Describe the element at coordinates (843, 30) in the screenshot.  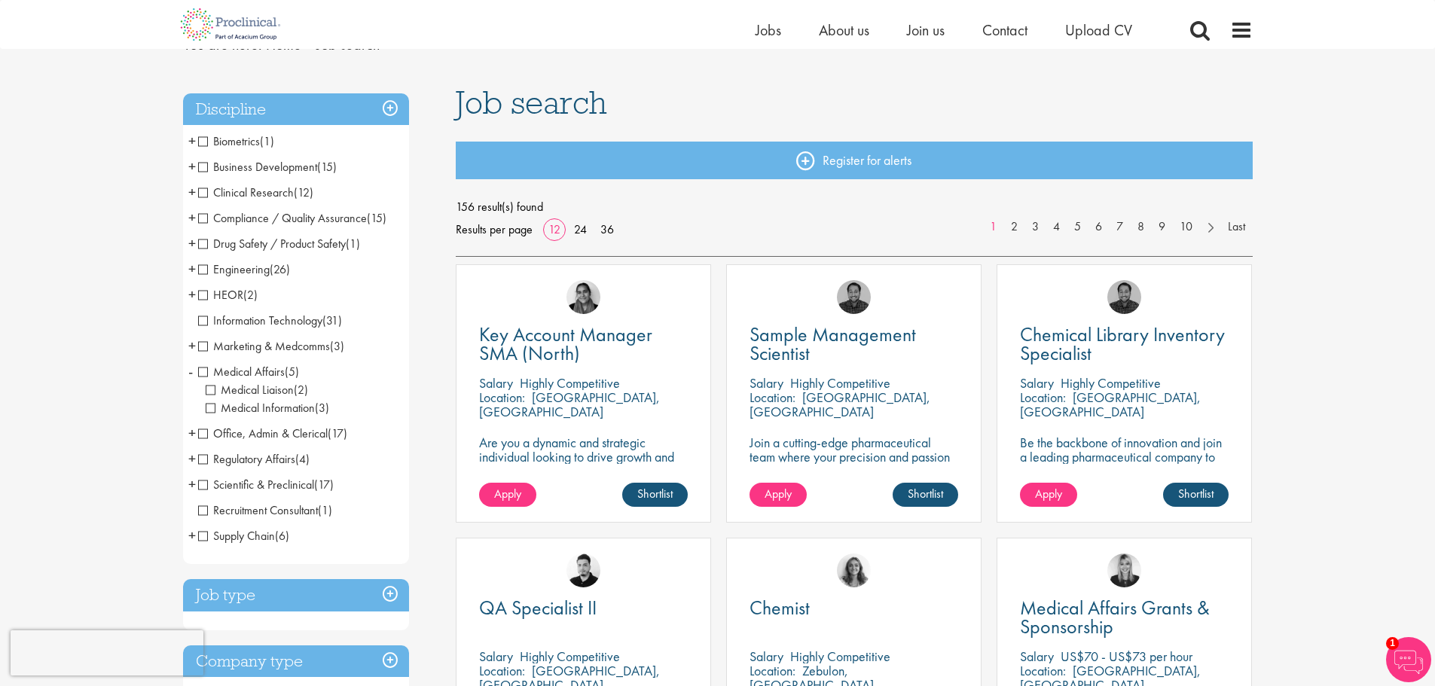
I see `a: About us` at that location.